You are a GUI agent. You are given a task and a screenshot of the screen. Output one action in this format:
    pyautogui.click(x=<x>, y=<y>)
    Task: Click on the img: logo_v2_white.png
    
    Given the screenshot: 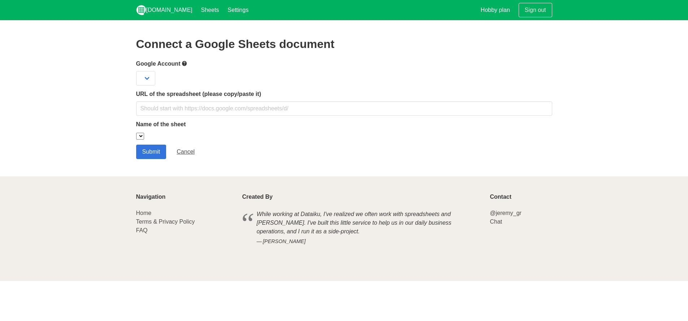 What is the action you would take?
    pyautogui.click(x=141, y=10)
    